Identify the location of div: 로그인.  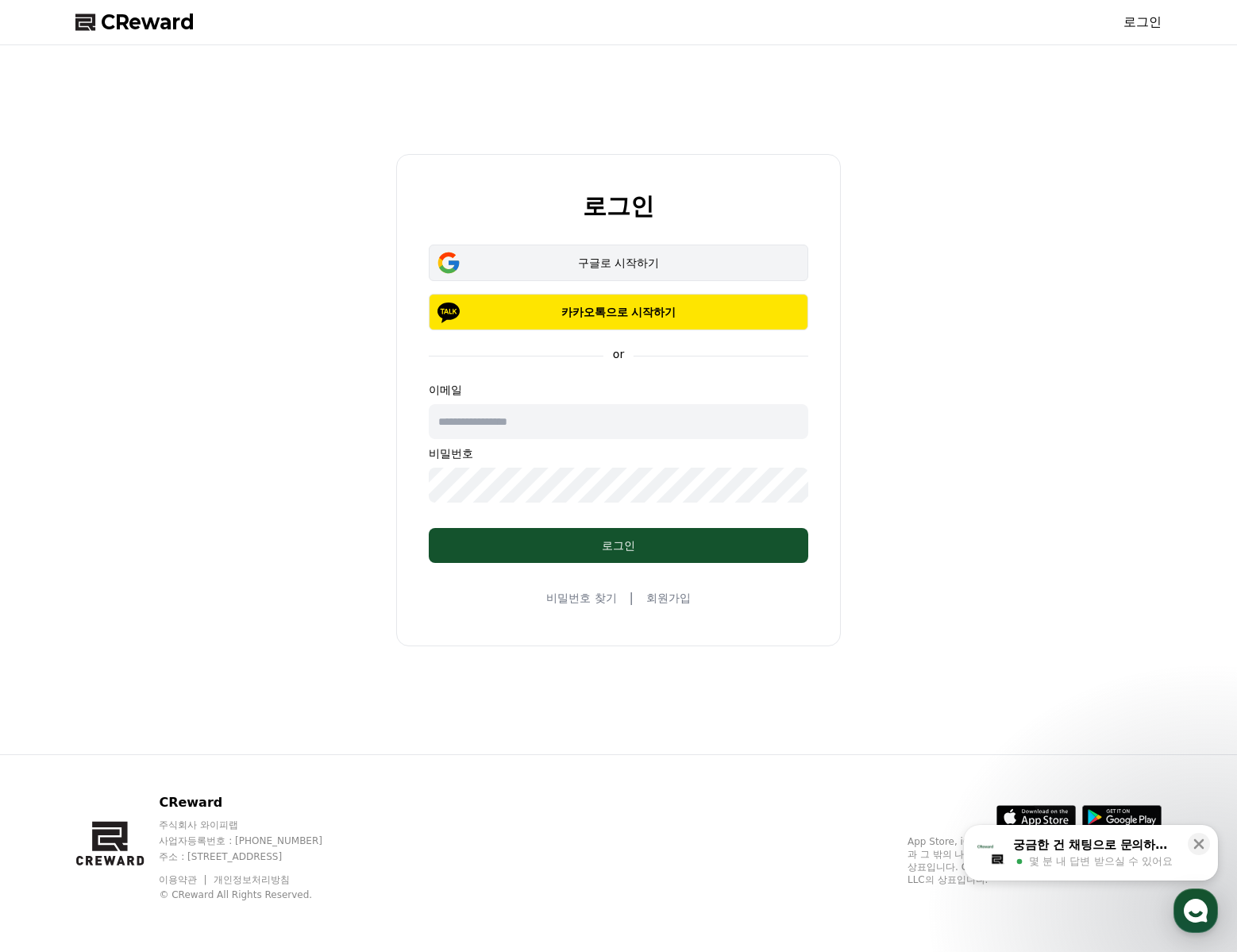
(618, 545).